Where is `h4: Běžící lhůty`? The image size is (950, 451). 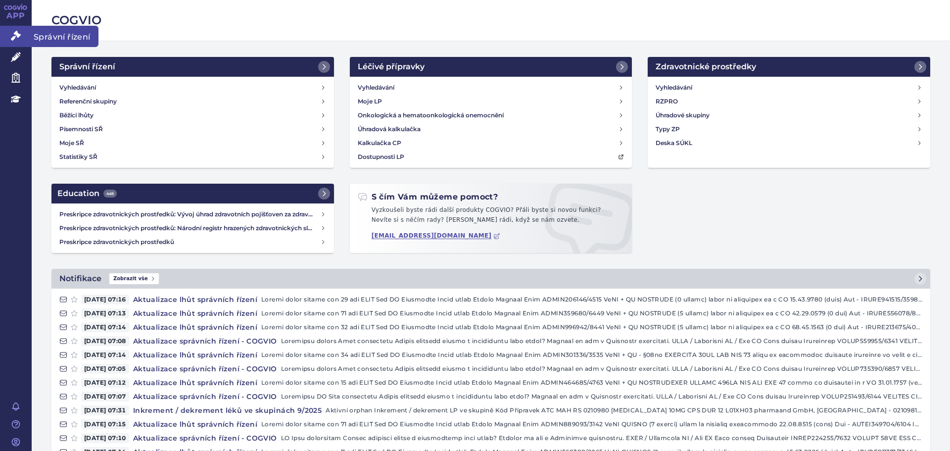 h4: Běžící lhůty is located at coordinates (76, 115).